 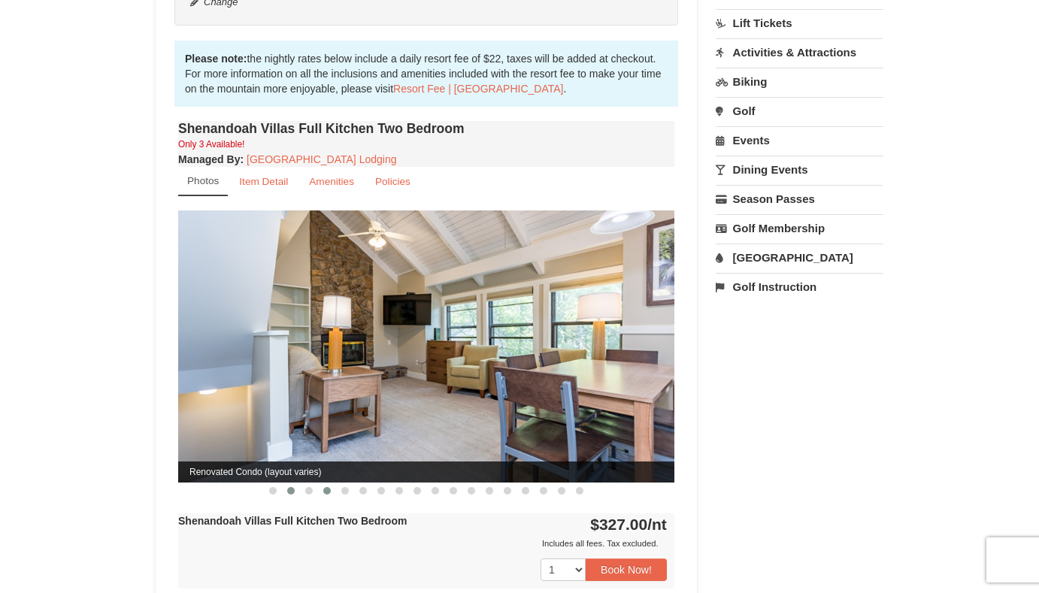 I want to click on a: Events, so click(x=799, y=140).